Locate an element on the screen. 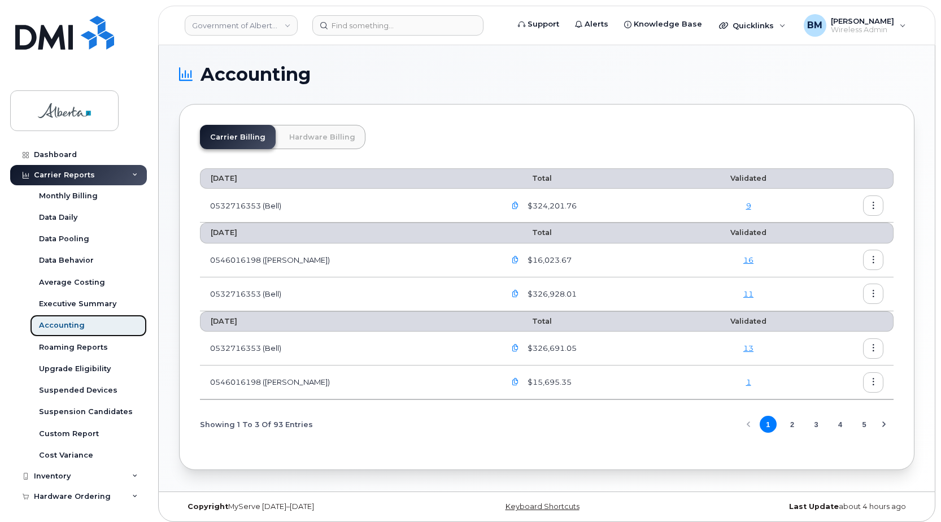 The height and width of the screenshot is (522, 941). span: $324,201.76 is located at coordinates (551, 206).